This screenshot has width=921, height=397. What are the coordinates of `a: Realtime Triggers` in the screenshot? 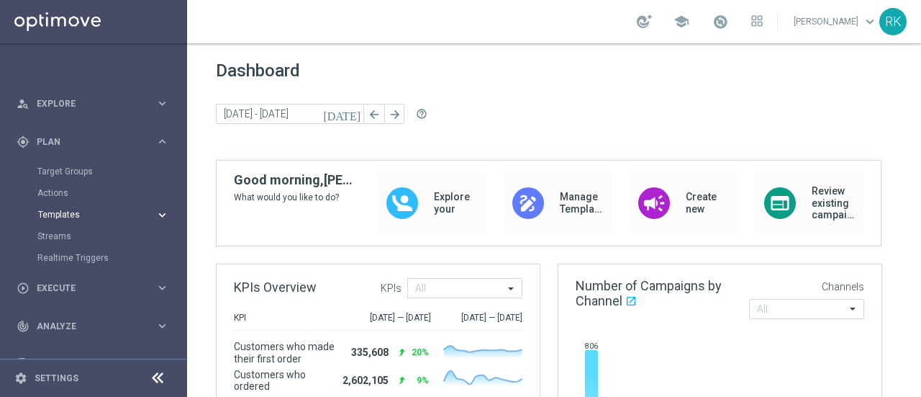 It's located at (94, 258).